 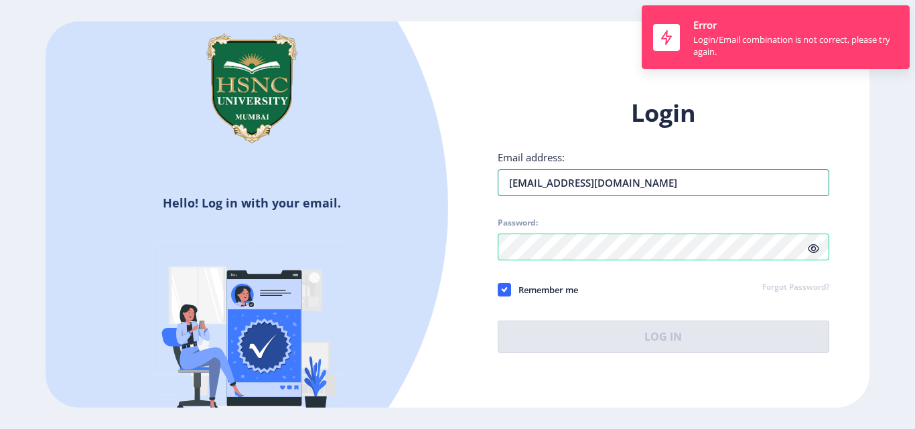 I want to click on input: Email address, so click(x=663, y=183).